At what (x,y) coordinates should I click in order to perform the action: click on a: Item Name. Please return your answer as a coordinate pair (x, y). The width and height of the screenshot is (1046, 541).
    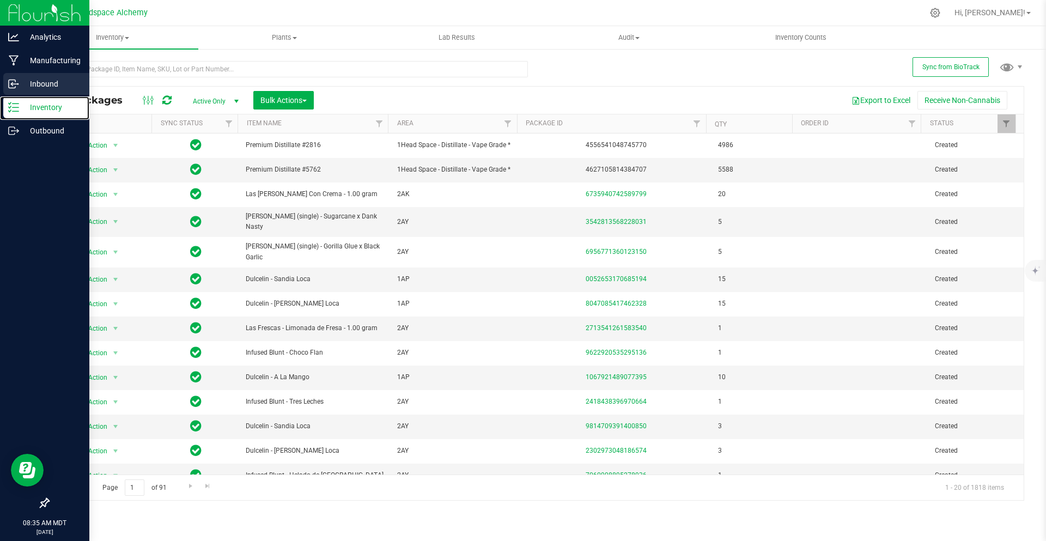
    Looking at the image, I should click on (264, 123).